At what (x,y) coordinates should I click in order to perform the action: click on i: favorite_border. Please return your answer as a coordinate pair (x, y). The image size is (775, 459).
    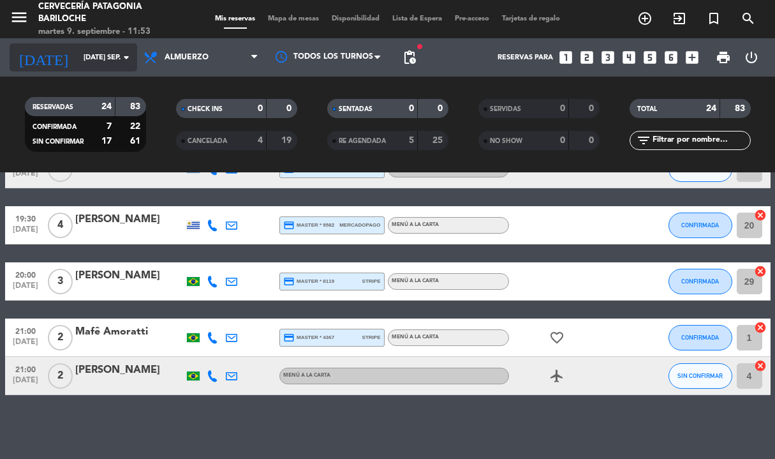
    Looking at the image, I should click on (557, 338).